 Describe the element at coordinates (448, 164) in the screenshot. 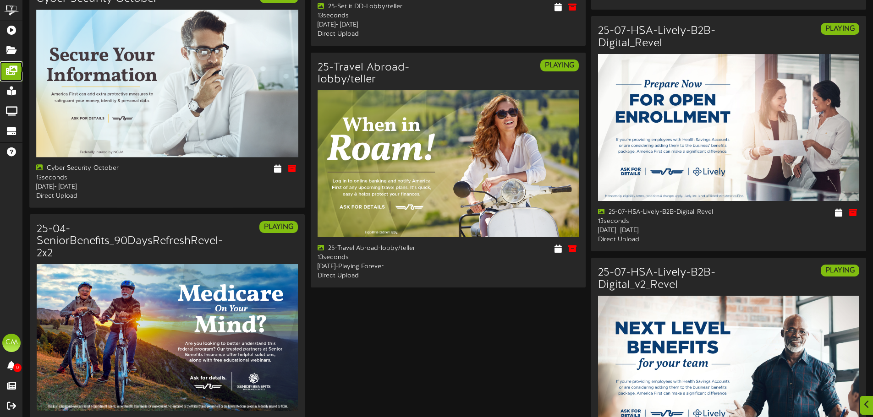

I see `img: 126f372f-75f8-4635-93e2-5c3e8d1eb03c.png` at that location.